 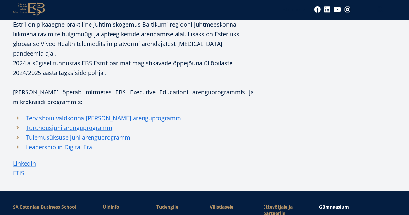 What do you see at coordinates (78, 137) in the screenshot?
I see `a: Tulemusüksuse juhi arenguprogramm` at bounding box center [78, 137].